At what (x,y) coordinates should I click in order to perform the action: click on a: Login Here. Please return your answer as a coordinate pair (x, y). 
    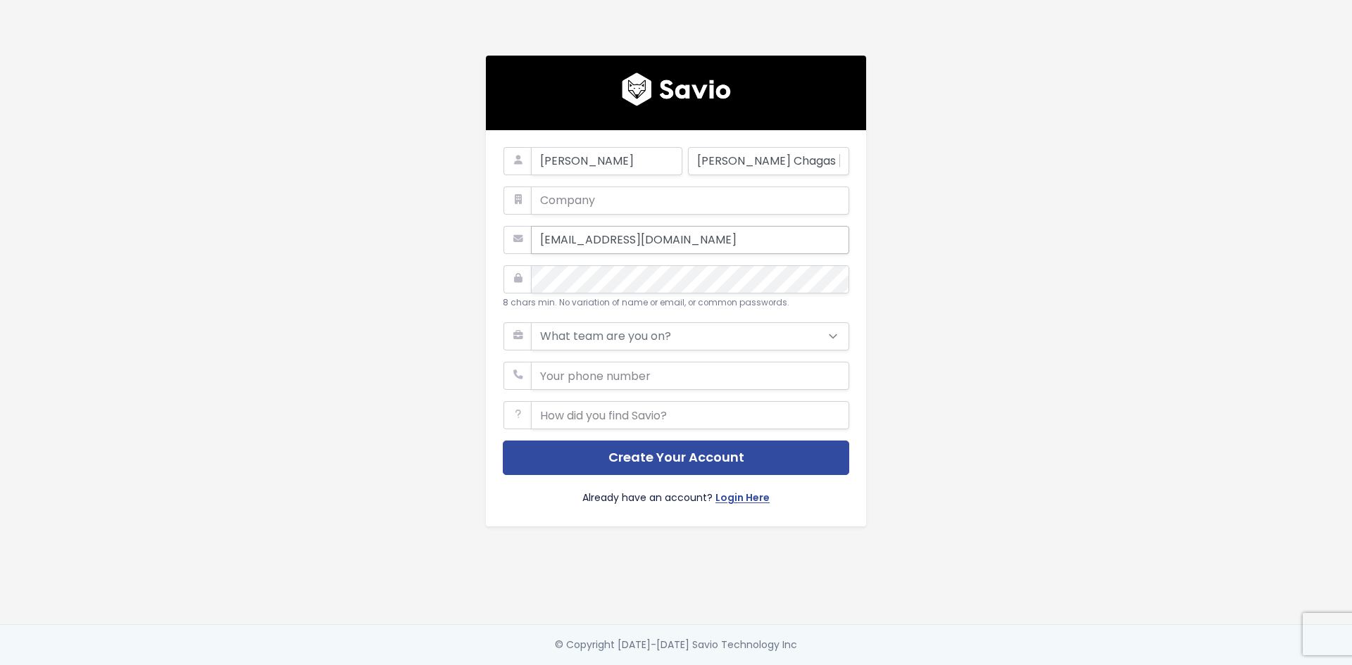
    Looking at the image, I should click on (742, 499).